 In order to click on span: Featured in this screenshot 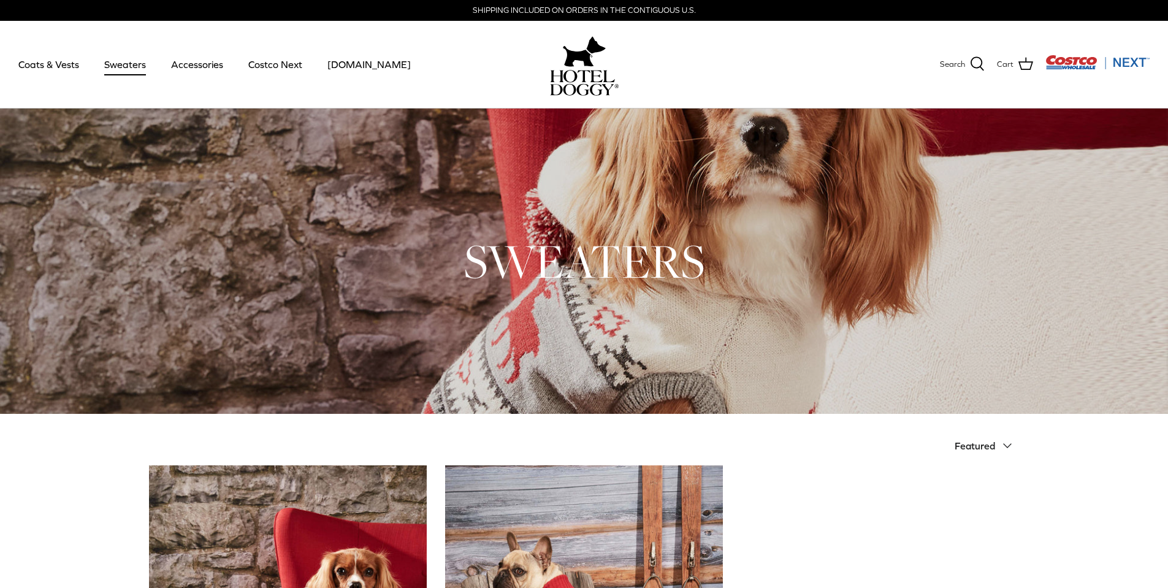, I will do `click(975, 446)`.